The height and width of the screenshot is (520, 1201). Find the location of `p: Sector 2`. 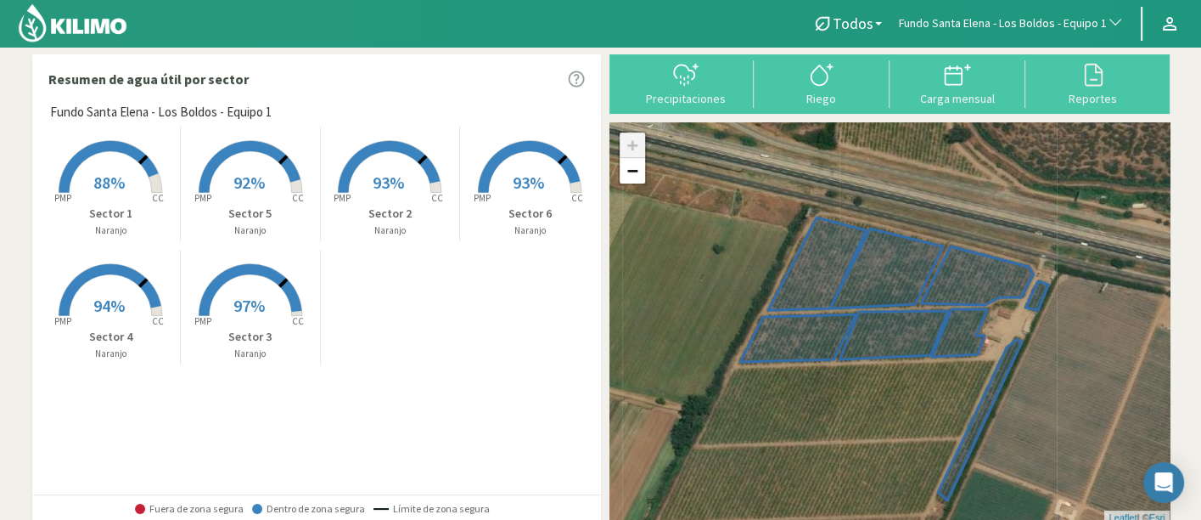

p: Sector 2 is located at coordinates (391, 213).